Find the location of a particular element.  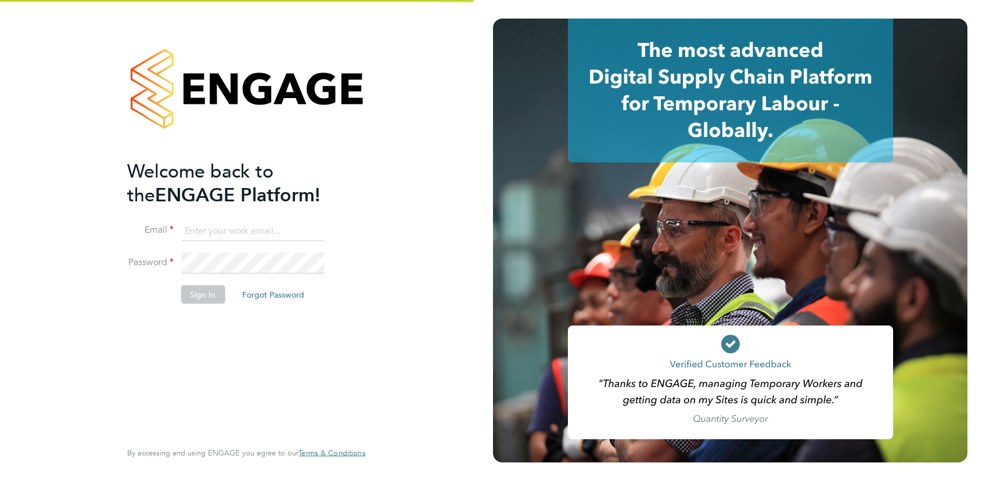

label: Password is located at coordinates (150, 262).